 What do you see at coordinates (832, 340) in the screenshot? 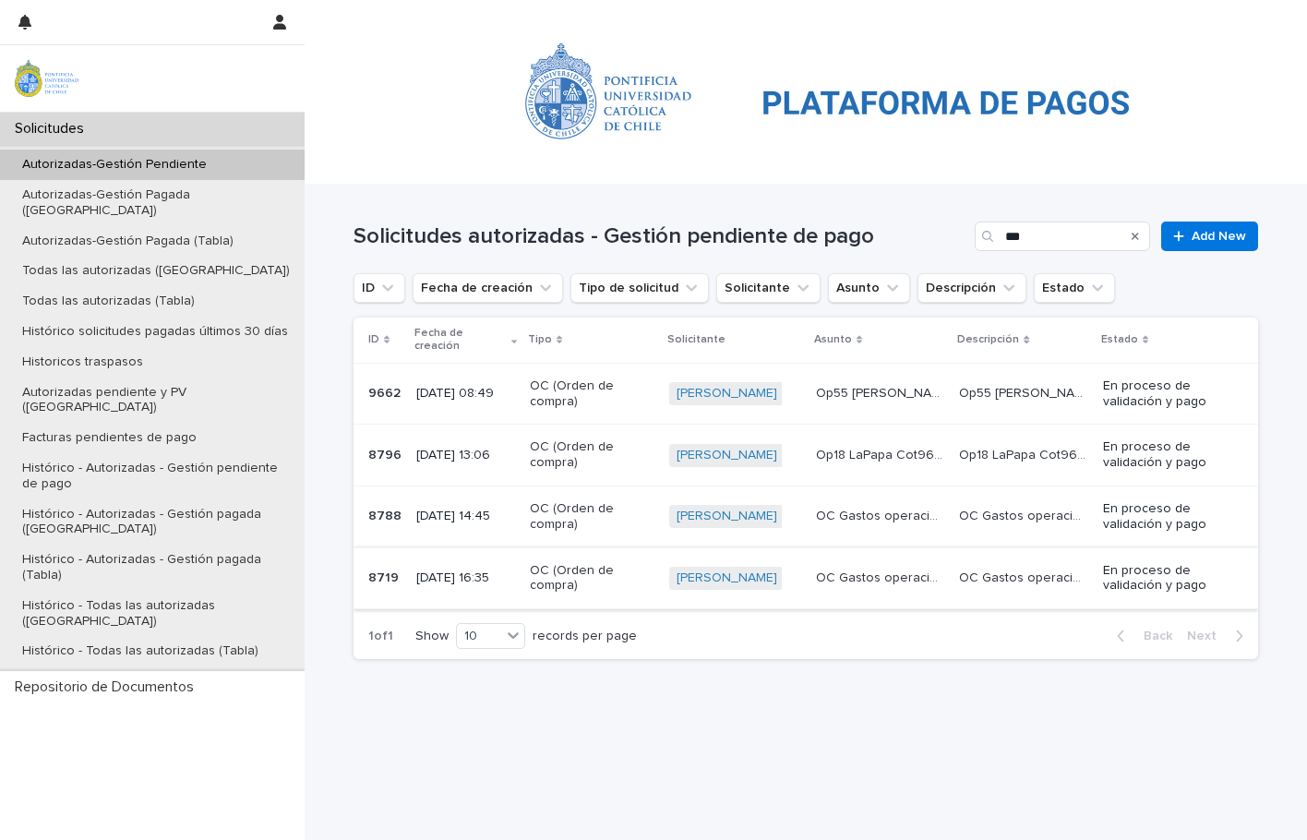
I see `p: Asunto` at bounding box center [832, 340].